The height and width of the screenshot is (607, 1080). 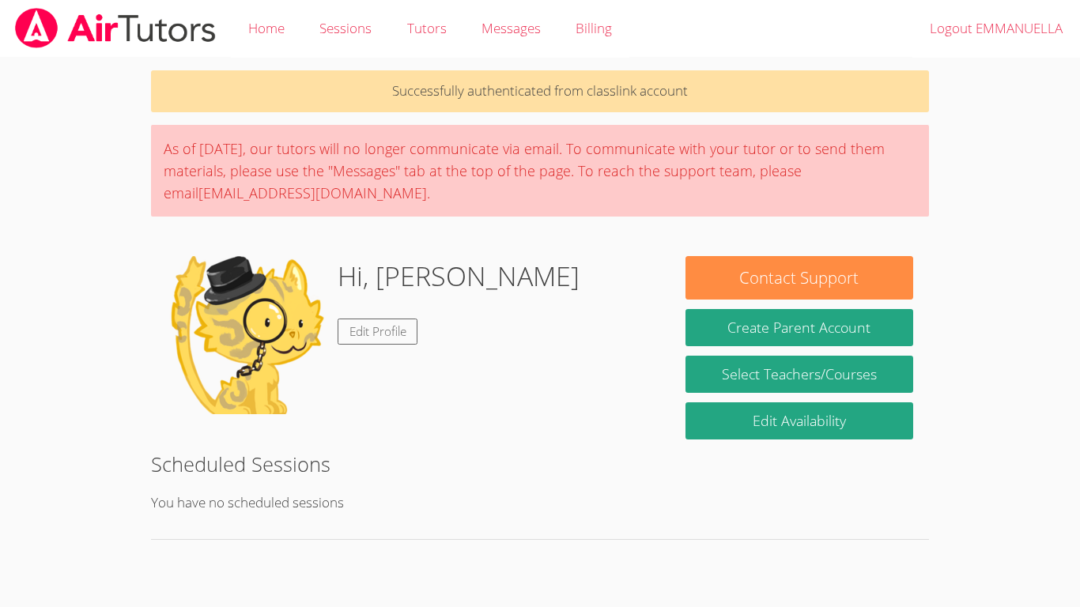 What do you see at coordinates (800, 421) in the screenshot?
I see `a: Edit Availability` at bounding box center [800, 421].